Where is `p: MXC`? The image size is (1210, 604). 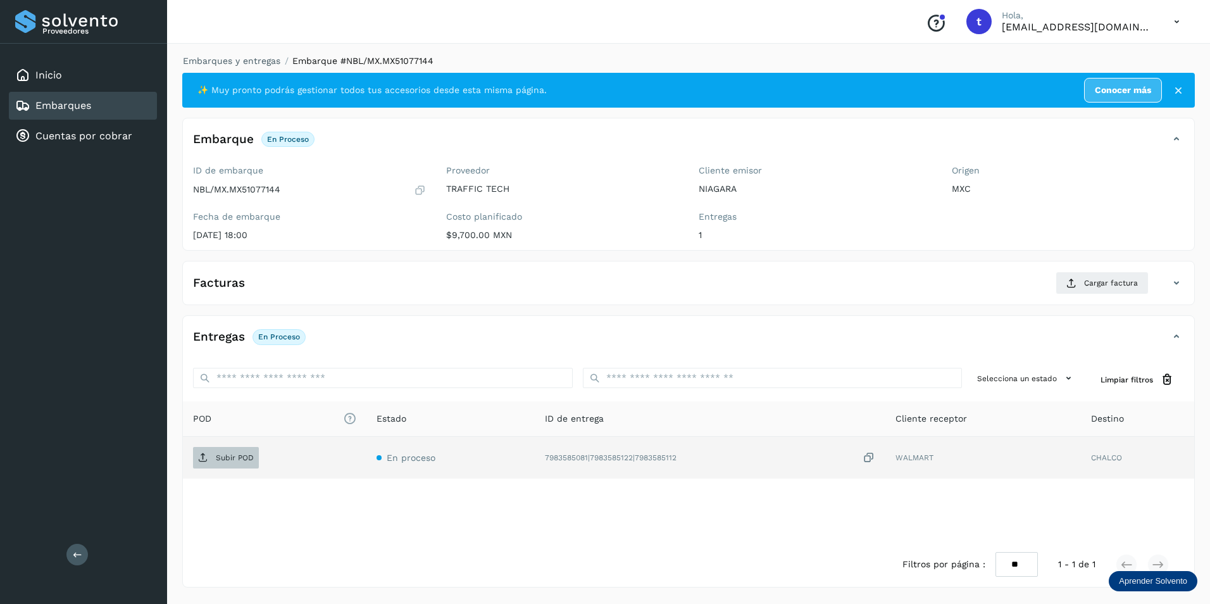 p: MXC is located at coordinates (1068, 189).